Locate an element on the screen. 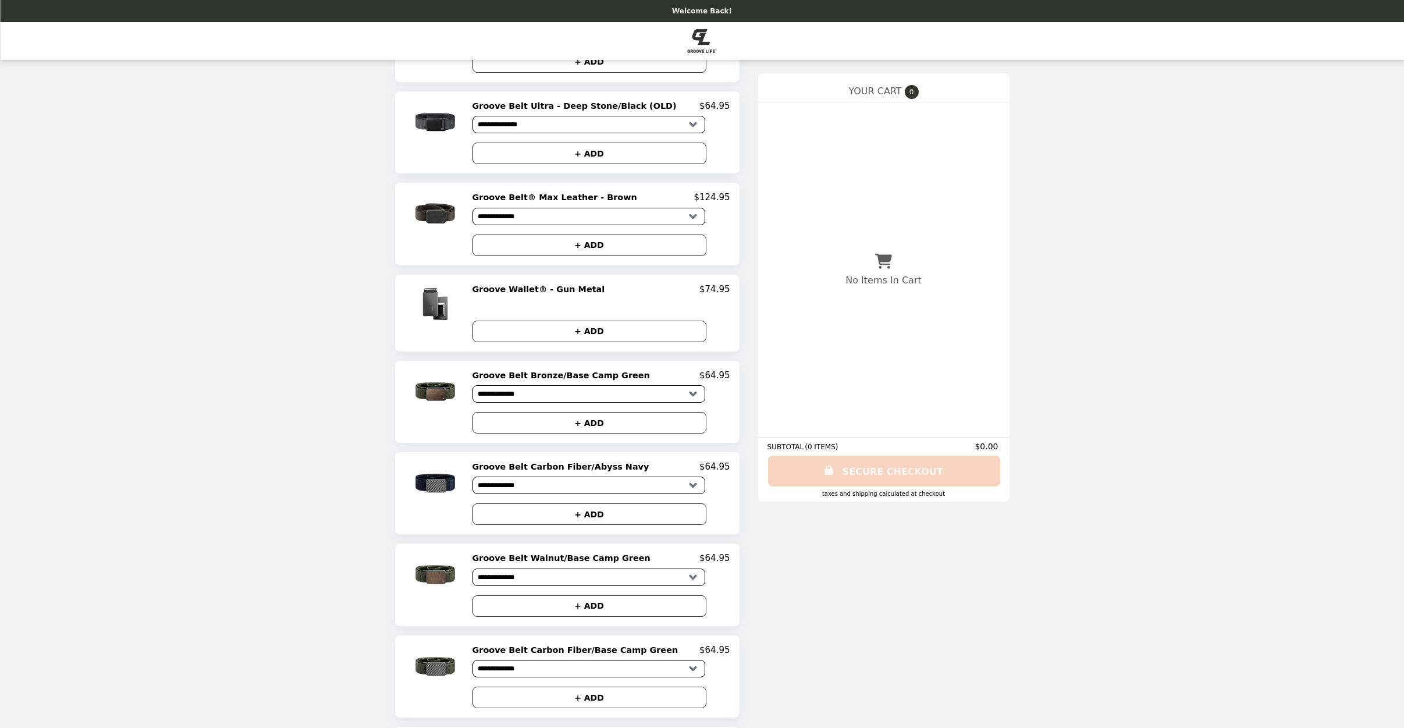 The image size is (1404, 728). h2: Groove Belt Walnut/Base Camp Green is located at coordinates (564, 558).